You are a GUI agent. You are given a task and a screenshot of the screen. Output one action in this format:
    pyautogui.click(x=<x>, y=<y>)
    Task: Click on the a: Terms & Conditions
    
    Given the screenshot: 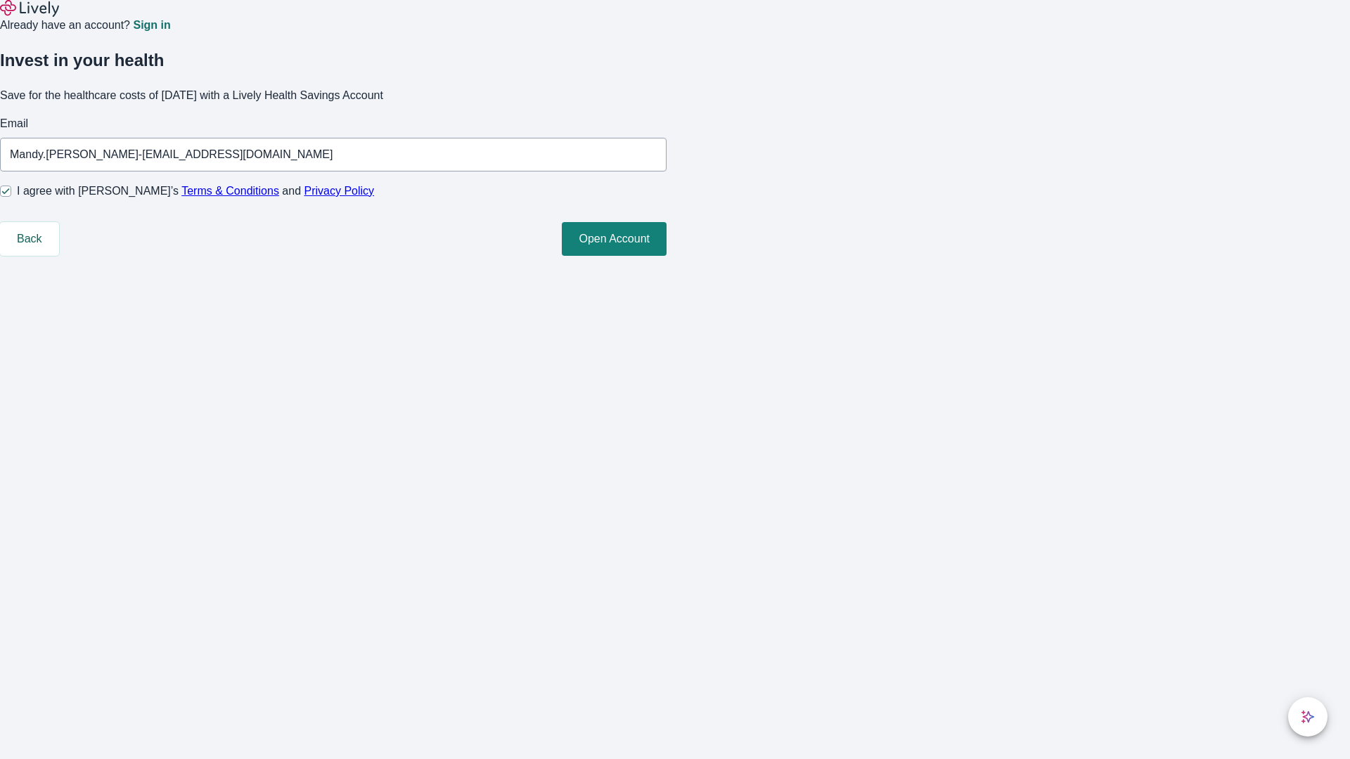 What is the action you would take?
    pyautogui.click(x=230, y=191)
    